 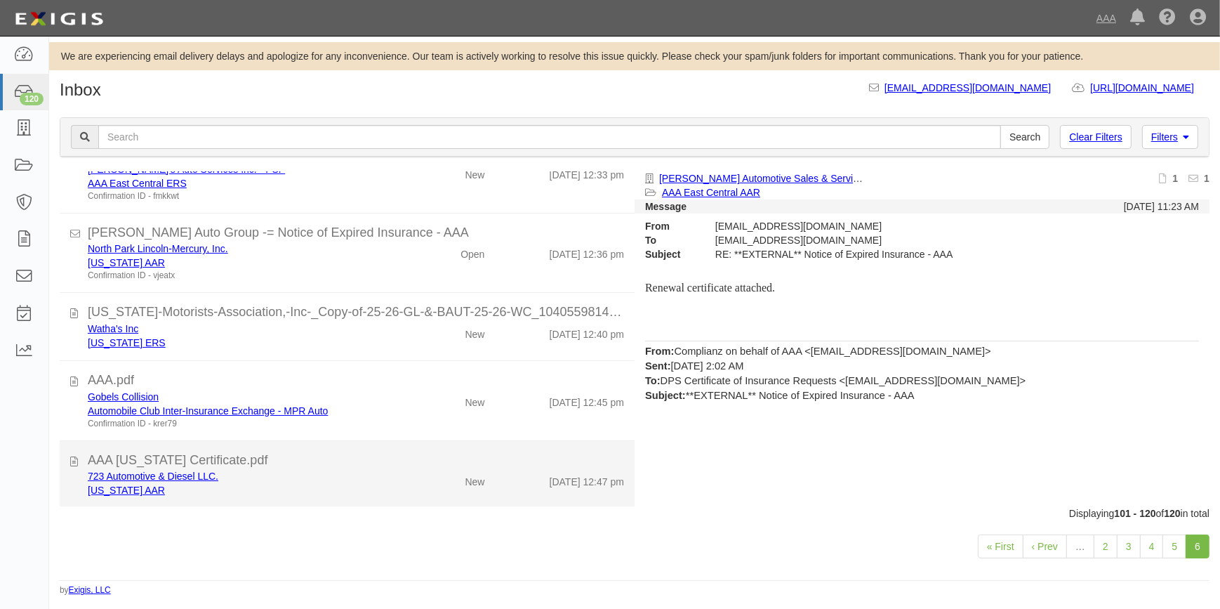 What do you see at coordinates (239, 329) in the screenshot?
I see `div: Watha's Inc` at bounding box center [239, 329].